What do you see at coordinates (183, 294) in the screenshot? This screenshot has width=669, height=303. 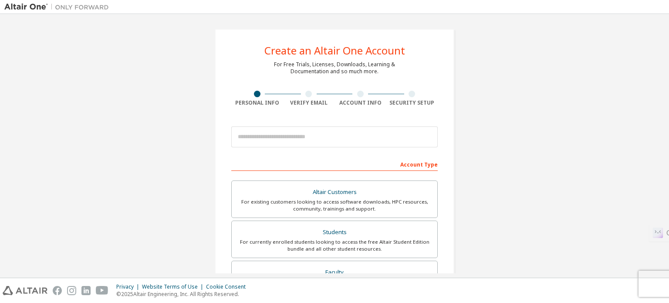 I see `p: © 2025 Altair Engineering, Inc. All Rights Reserved.` at bounding box center [183, 294].